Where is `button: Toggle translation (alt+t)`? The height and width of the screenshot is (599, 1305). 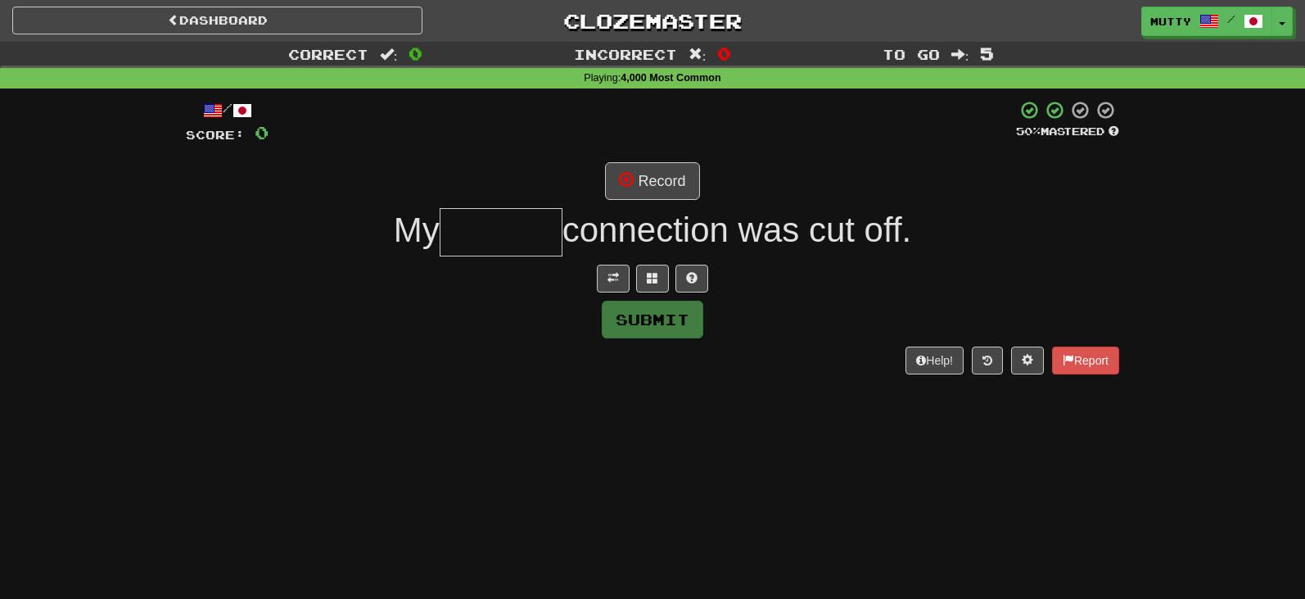
button: Toggle translation (alt+t) is located at coordinates (613, 278).